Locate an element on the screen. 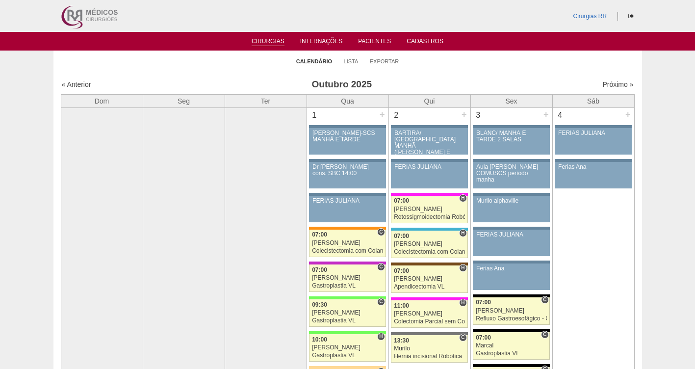 The width and height of the screenshot is (695, 369). div: Apendicectomia VL is located at coordinates (429, 286).